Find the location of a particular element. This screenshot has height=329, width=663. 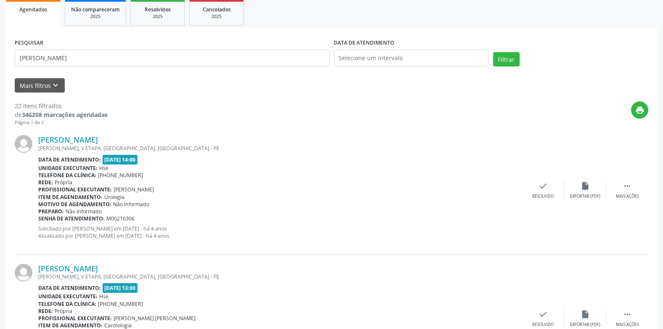

strong: 346208 marcações agendadas is located at coordinates (65, 114).